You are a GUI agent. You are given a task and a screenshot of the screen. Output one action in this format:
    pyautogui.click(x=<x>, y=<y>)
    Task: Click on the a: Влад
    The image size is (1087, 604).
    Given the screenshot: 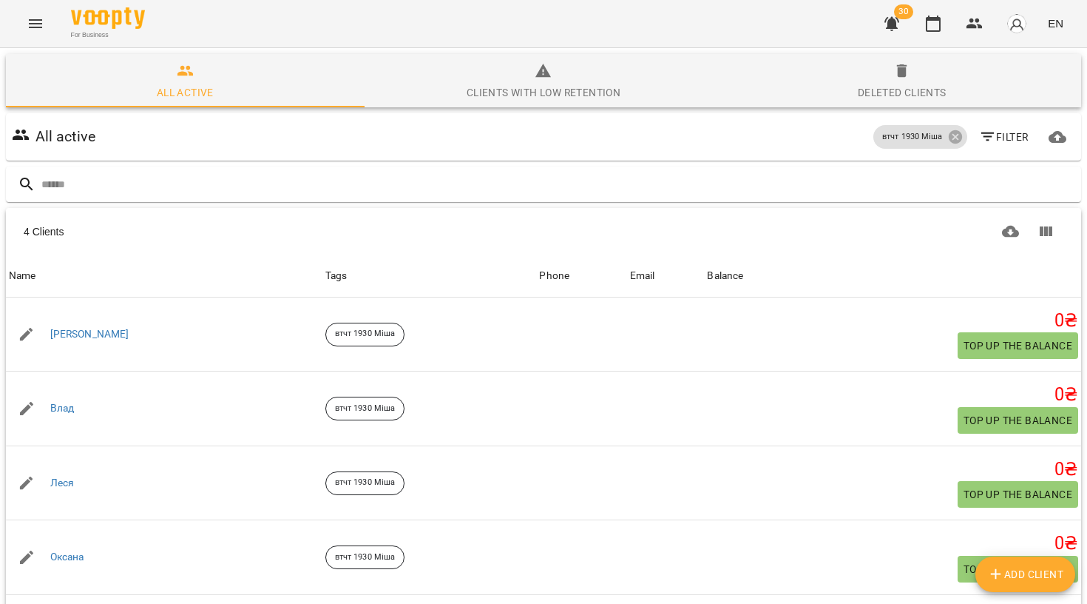 What is the action you would take?
    pyautogui.click(x=62, y=408)
    